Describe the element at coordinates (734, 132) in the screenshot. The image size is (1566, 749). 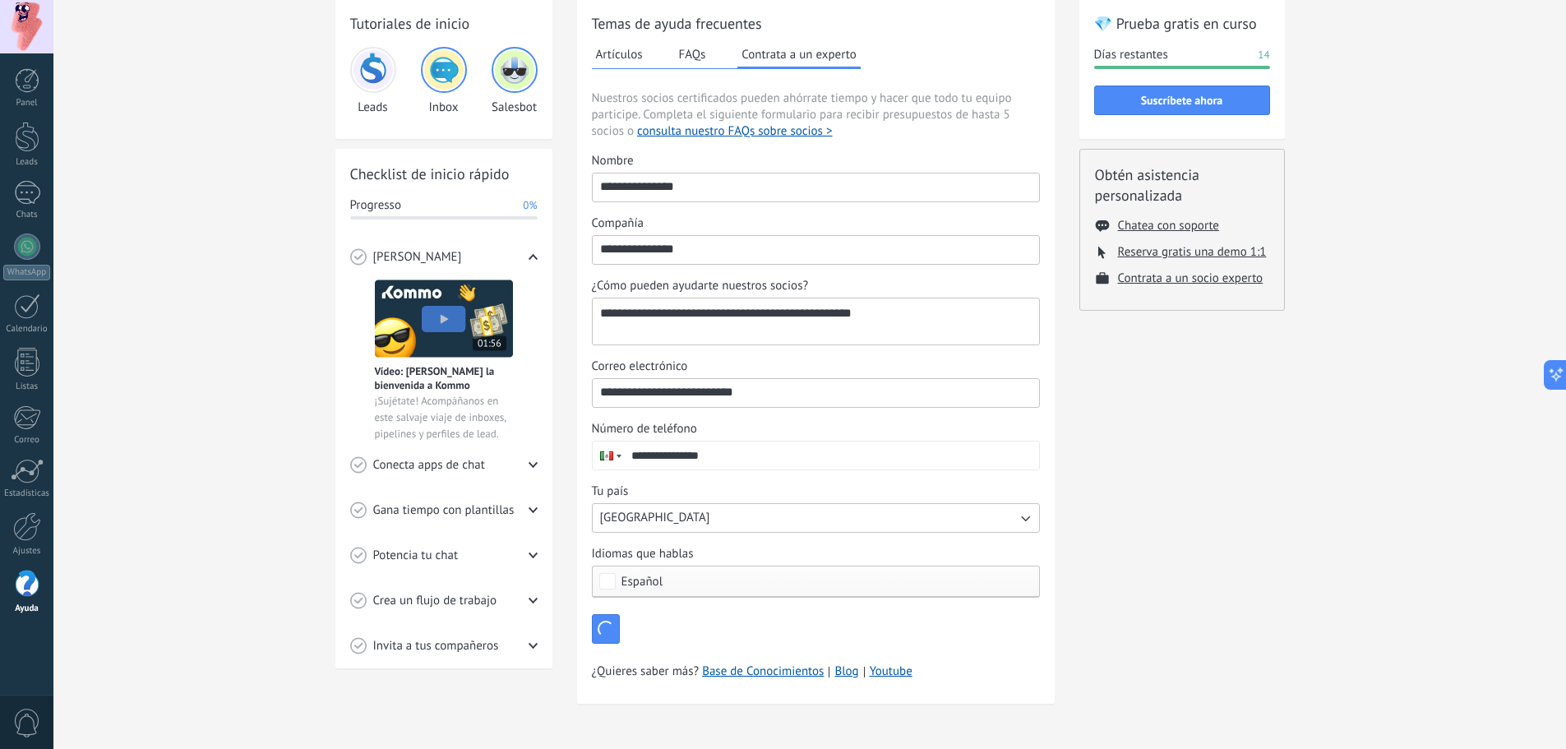
I see `button: consulta nuestro FAQs sobre socios >` at that location.